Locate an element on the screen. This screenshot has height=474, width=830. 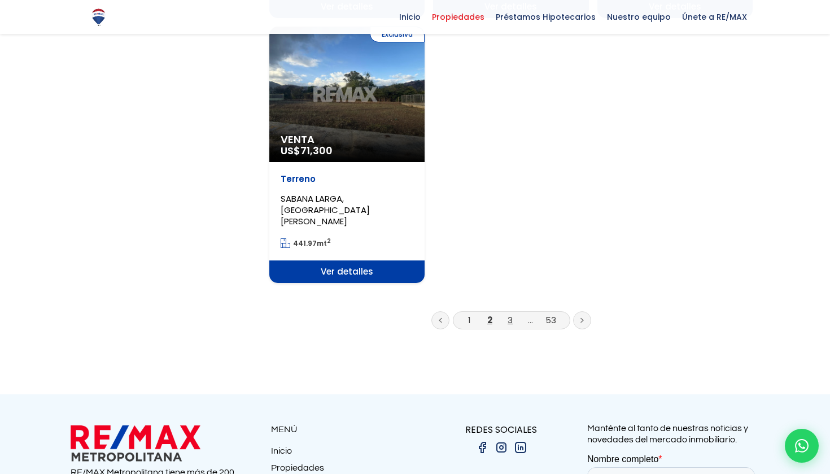
span: Nuestro equipo is located at coordinates (639, 17).